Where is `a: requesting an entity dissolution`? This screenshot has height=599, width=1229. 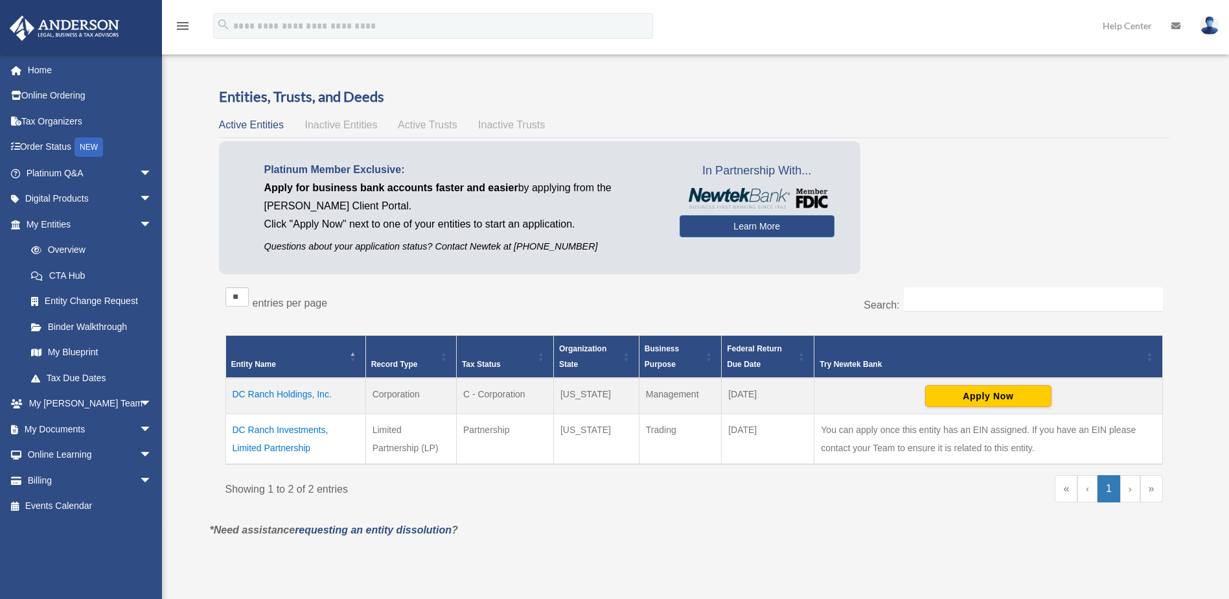
a: requesting an entity dissolution is located at coordinates (373, 529).